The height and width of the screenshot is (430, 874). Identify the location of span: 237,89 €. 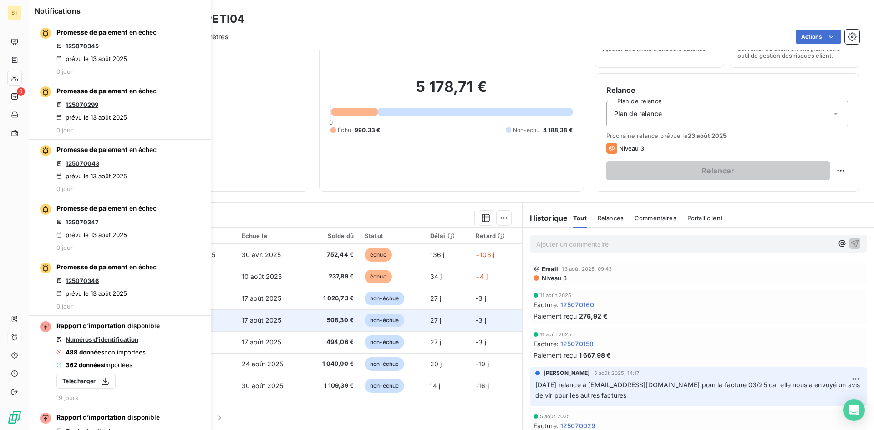
(332, 277).